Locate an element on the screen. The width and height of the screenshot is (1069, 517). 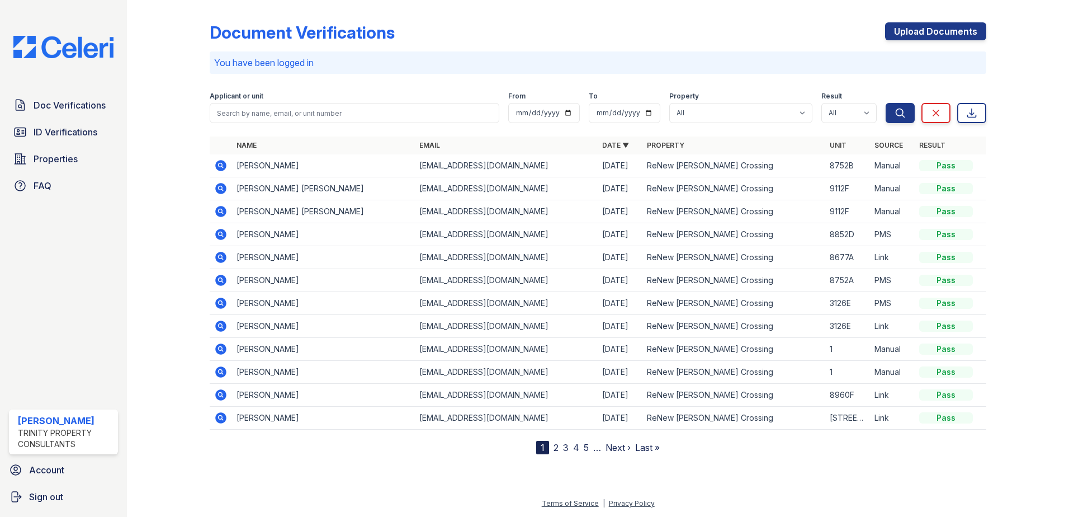
span: Properties is located at coordinates (55, 159).